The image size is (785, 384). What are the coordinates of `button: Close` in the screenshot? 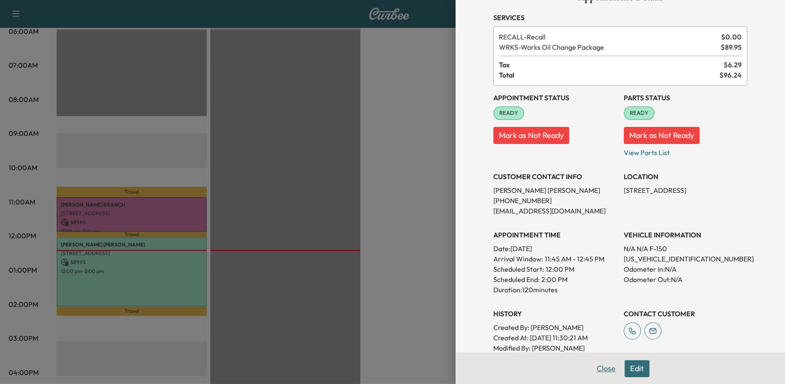 It's located at (606, 369).